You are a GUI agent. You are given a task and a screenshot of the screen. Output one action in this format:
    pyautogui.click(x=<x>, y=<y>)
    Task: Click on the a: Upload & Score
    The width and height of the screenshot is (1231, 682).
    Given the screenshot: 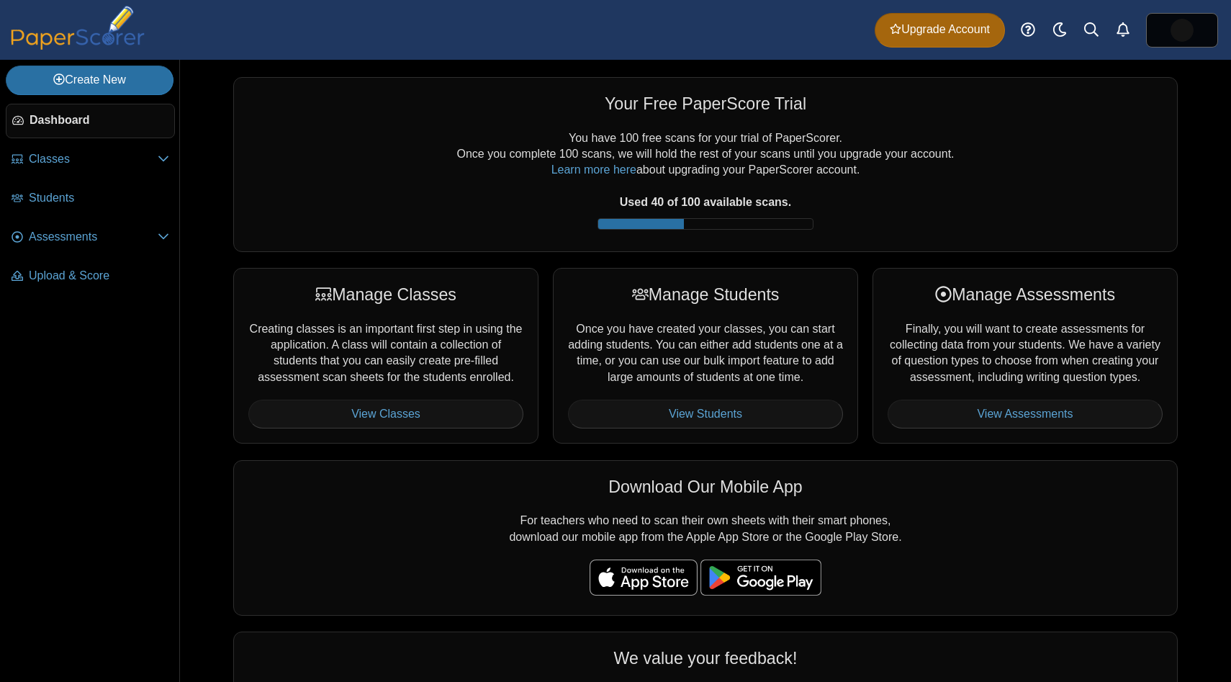 What is the action you would take?
    pyautogui.click(x=90, y=276)
    